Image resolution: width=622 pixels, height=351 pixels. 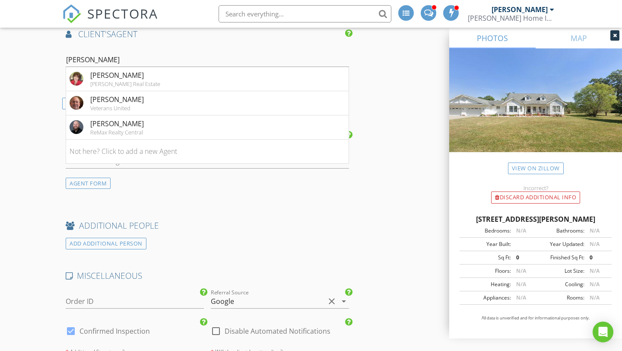 What do you see at coordinates (560, 284) in the screenshot?
I see `div: Cooling:` at bounding box center [560, 284].